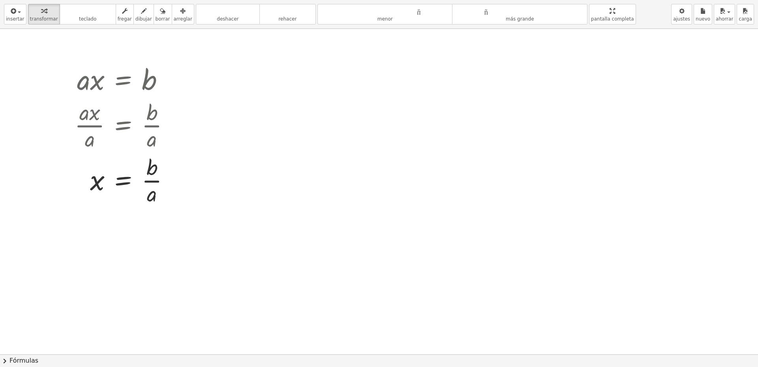  Describe the element at coordinates (163, 14) in the screenshot. I see `button: borrar` at that location.